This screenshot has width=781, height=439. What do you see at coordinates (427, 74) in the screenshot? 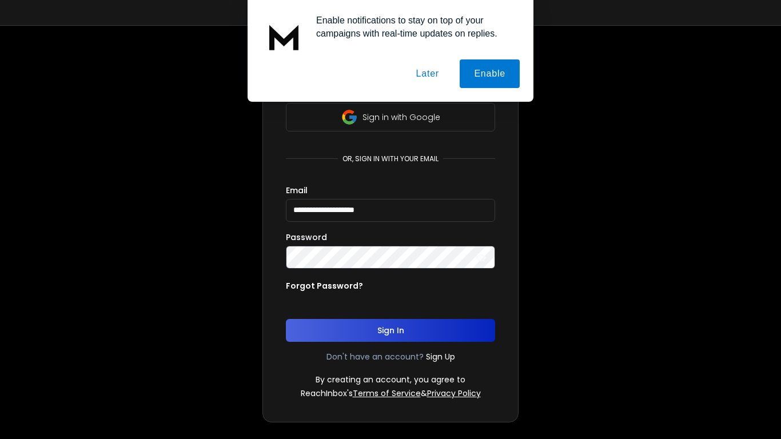
I see `button: Later` at bounding box center [427, 74].